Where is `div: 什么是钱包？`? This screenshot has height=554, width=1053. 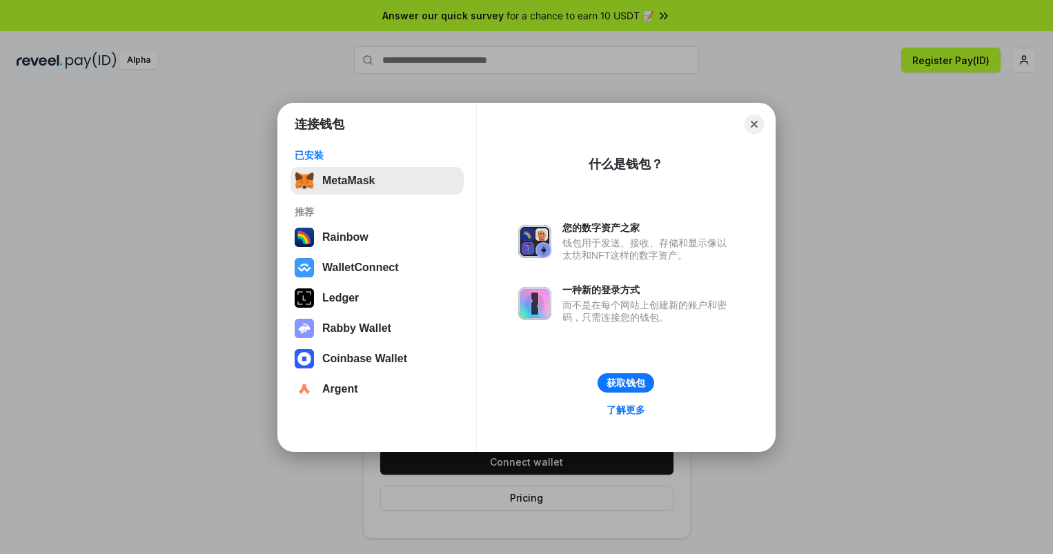 div: 什么是钱包？ is located at coordinates (626, 164).